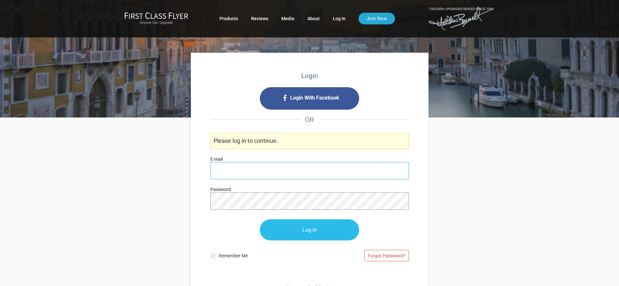 The width and height of the screenshot is (619, 286). Describe the element at coordinates (310, 120) in the screenshot. I see `h4: OR` at that location.